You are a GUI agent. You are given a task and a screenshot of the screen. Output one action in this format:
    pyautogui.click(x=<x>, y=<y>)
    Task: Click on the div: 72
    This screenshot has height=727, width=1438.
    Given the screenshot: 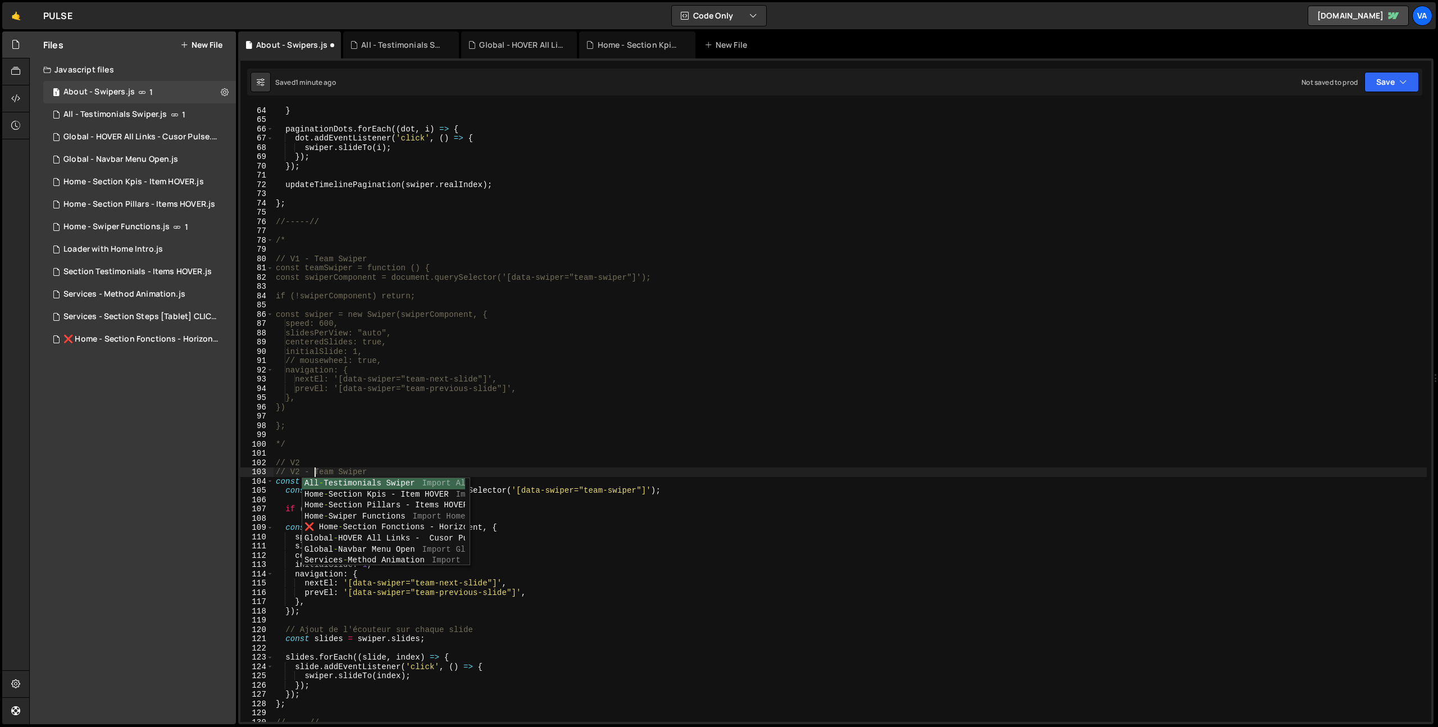 What is the action you would take?
    pyautogui.click(x=257, y=185)
    